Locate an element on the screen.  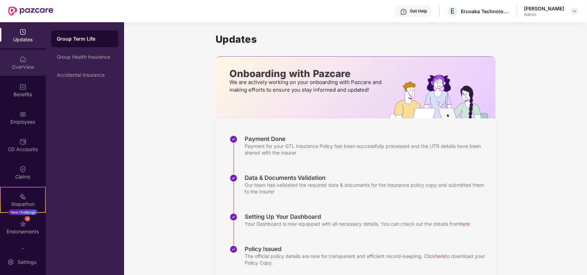
img: svg+xml;base64,PHN2ZyBpZD0iQ2xhaW0iIHhtbG5zPSJodHRwOi8vd3d3LnczLm9yZy8yMDAwL3N2ZyIgd2lkdGg9IjIwIi... is located at coordinates (23, 169).